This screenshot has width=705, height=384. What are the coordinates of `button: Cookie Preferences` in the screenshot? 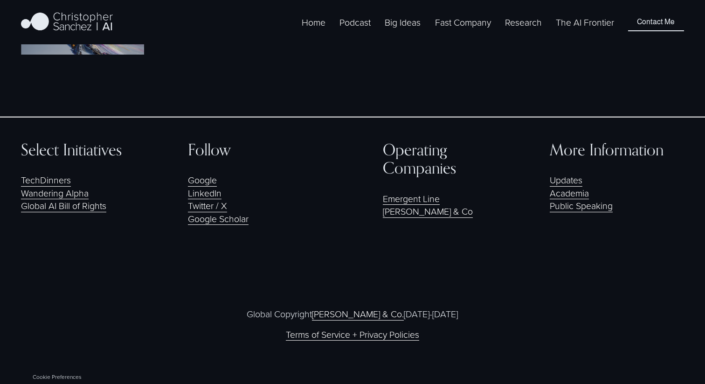 It's located at (57, 376).